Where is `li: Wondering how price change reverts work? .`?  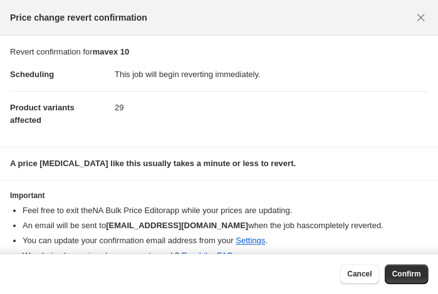 li: Wondering how price change reverts work? . is located at coordinates (225, 256).